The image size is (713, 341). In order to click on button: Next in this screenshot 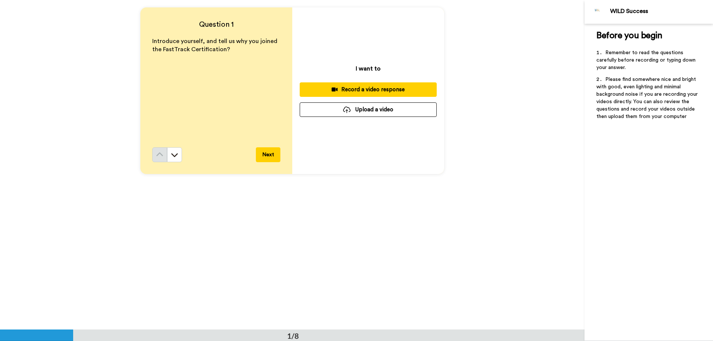, I will do `click(268, 155)`.